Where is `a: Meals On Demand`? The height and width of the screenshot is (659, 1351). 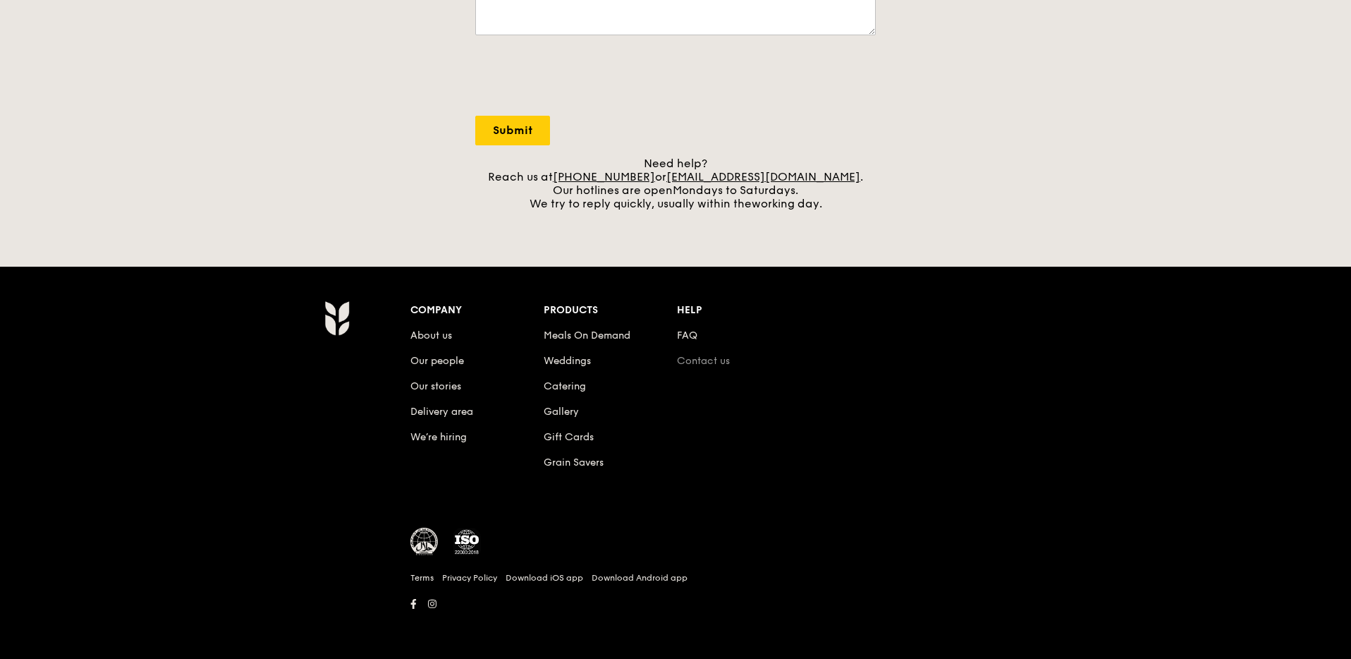 a: Meals On Demand is located at coordinates (587, 335).